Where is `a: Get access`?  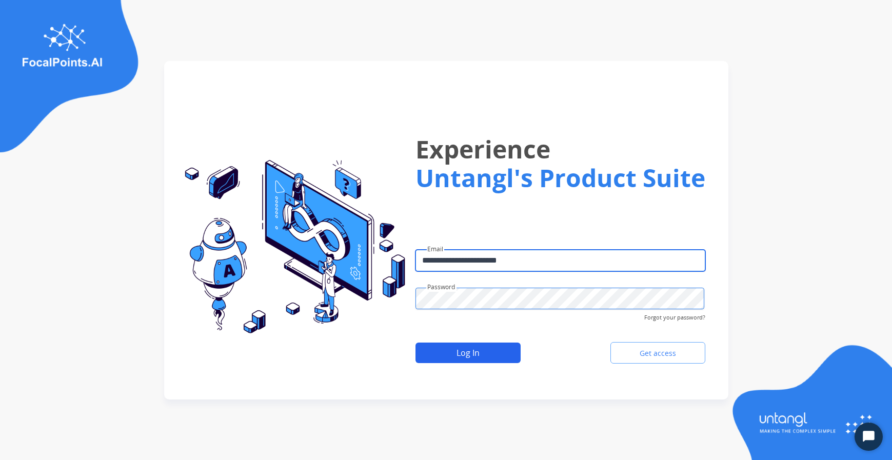
a: Get access is located at coordinates (657, 353).